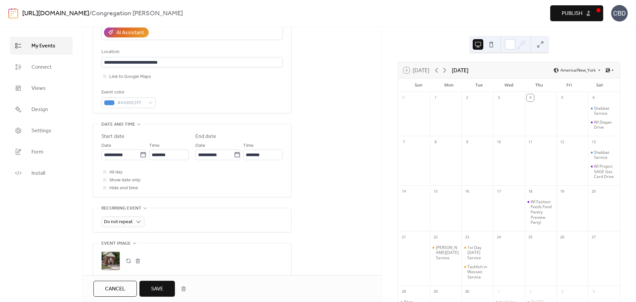 Image resolution: width=636 pixels, height=302 pixels. What do you see at coordinates (116, 244) in the screenshot?
I see `span: Event image` at bounding box center [116, 244].